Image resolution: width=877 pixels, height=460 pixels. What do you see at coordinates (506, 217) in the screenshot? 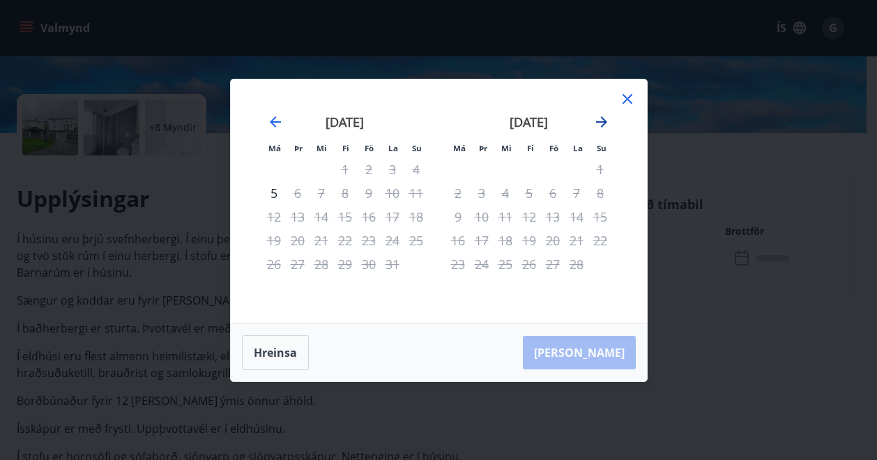
I see `td: Not available. miðvikudagur, 11. febrúar 2026` at bounding box center [506, 217].